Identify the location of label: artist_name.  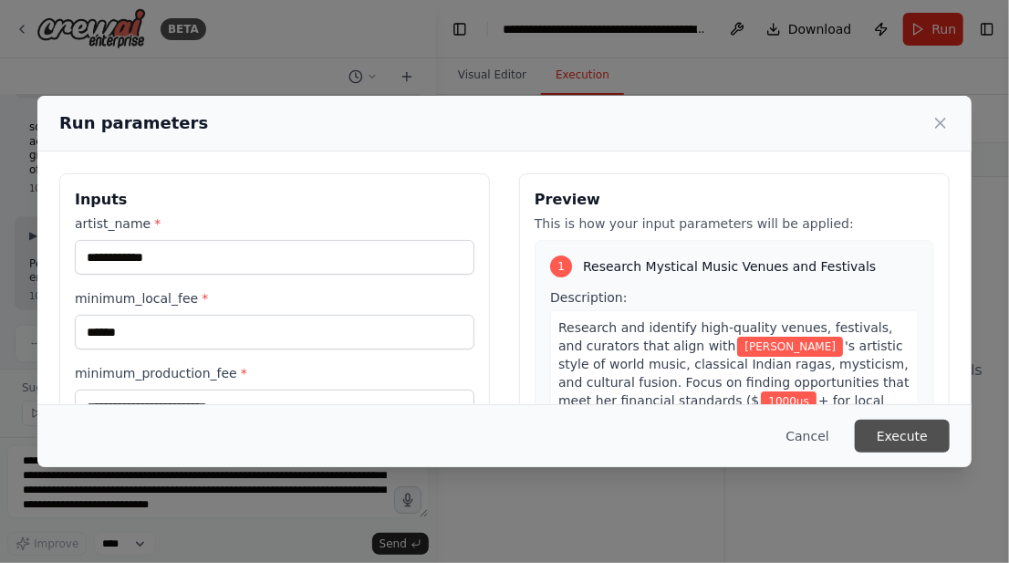
(275, 224).